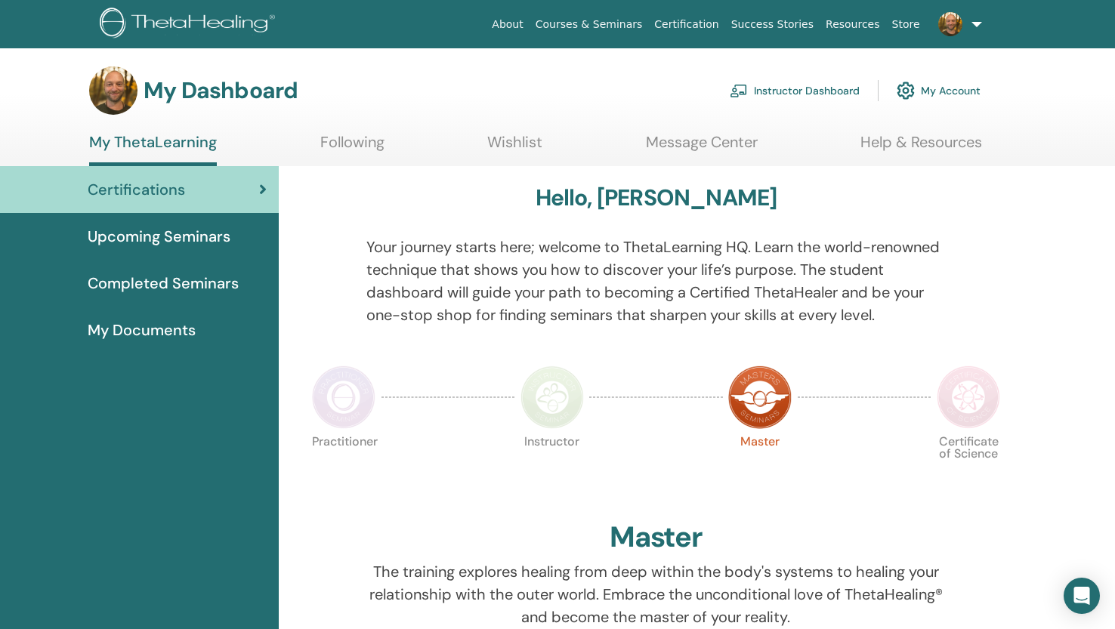  What do you see at coordinates (968, 397) in the screenshot?
I see `img: Certificate of Science` at bounding box center [968, 397].